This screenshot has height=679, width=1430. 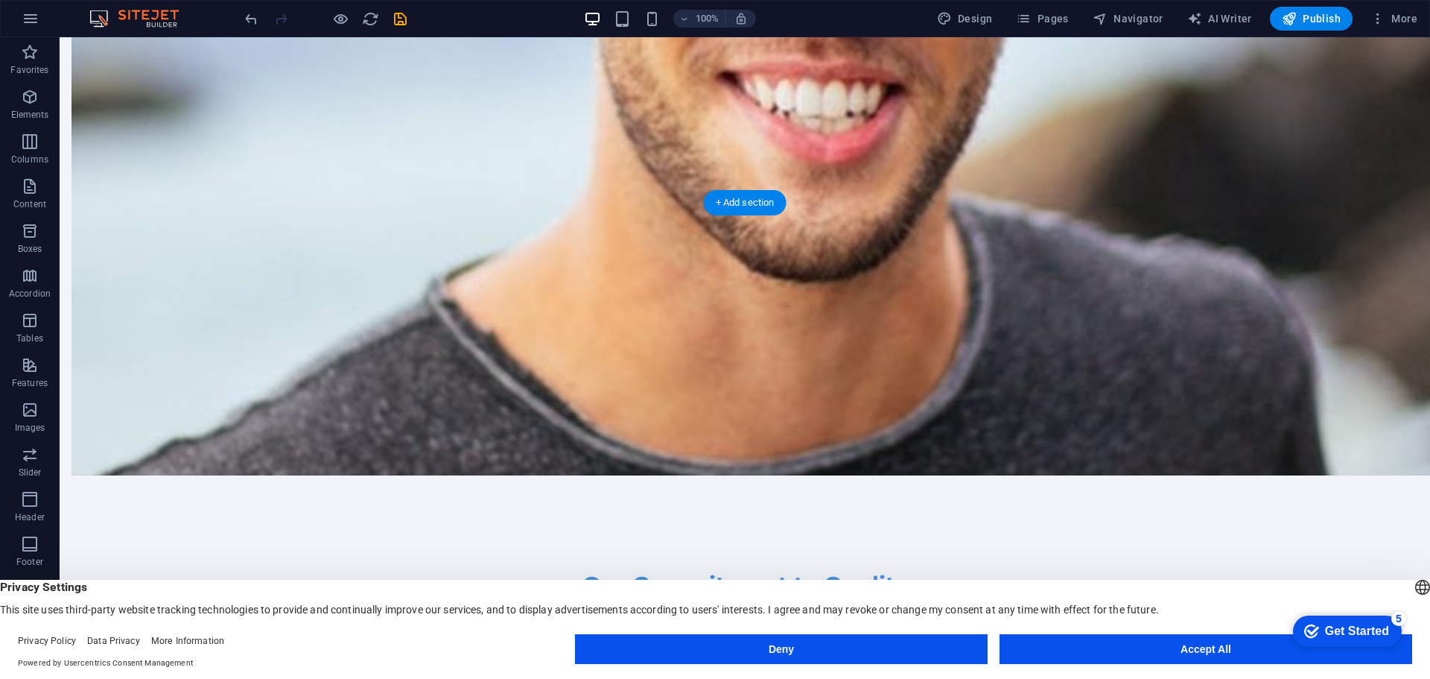 What do you see at coordinates (30, 517) in the screenshot?
I see `p: Header` at bounding box center [30, 517].